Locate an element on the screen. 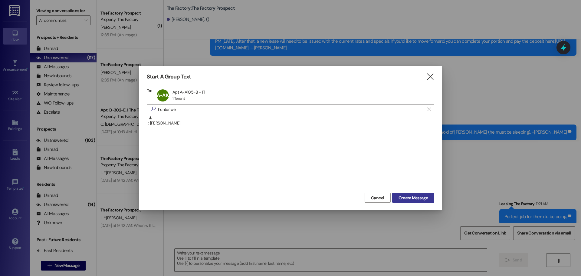  div: Apt A~A105~B - 1T is located at coordinates (189, 92).